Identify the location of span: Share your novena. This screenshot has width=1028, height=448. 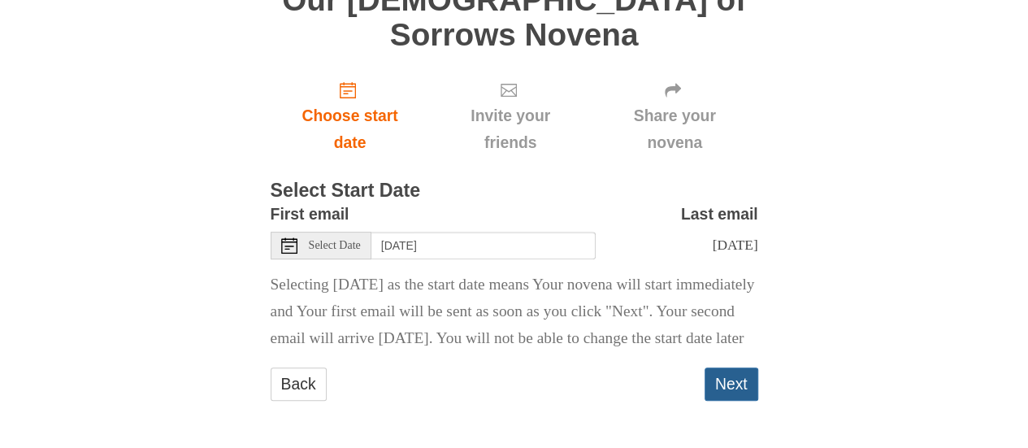
(675, 129).